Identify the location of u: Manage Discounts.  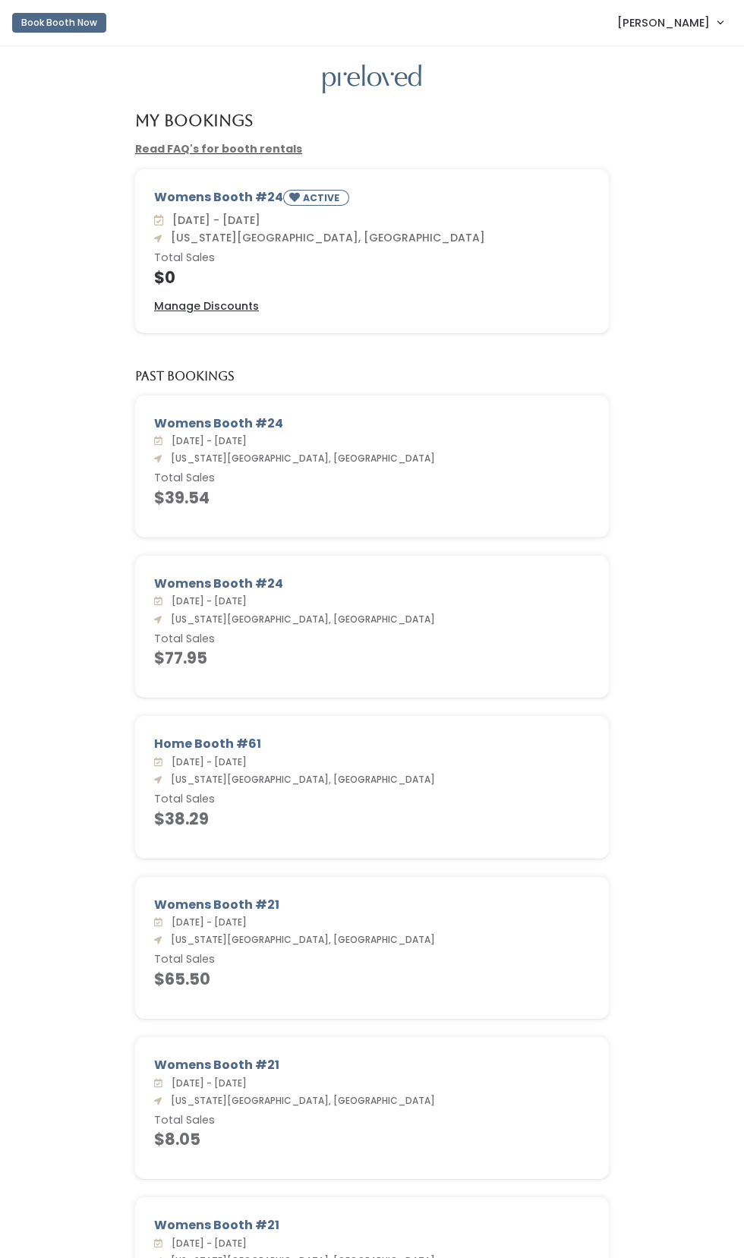
(207, 306).